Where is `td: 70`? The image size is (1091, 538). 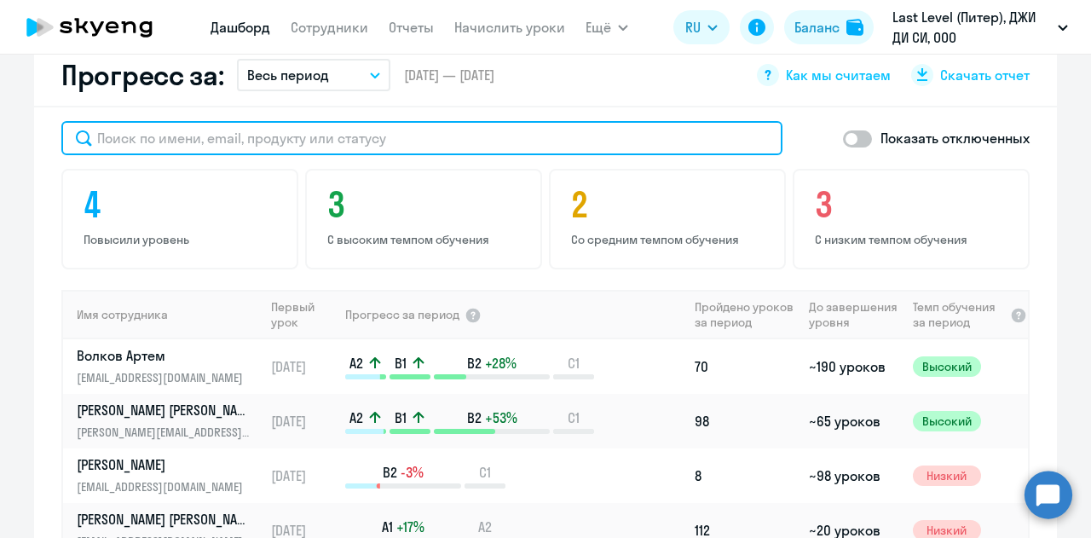 td: 70 is located at coordinates (745, 366).